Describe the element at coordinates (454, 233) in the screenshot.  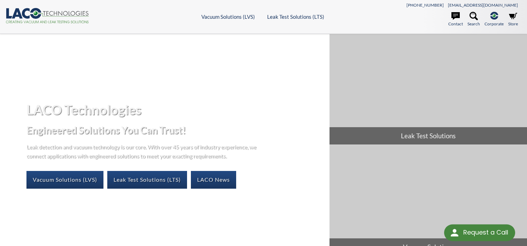
I see `img: round button` at that location.